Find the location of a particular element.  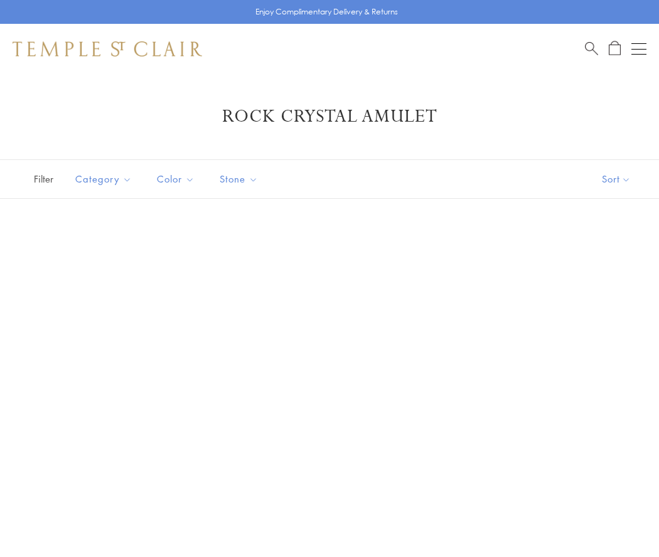

img: Temple St. Clair is located at coordinates (107, 49).